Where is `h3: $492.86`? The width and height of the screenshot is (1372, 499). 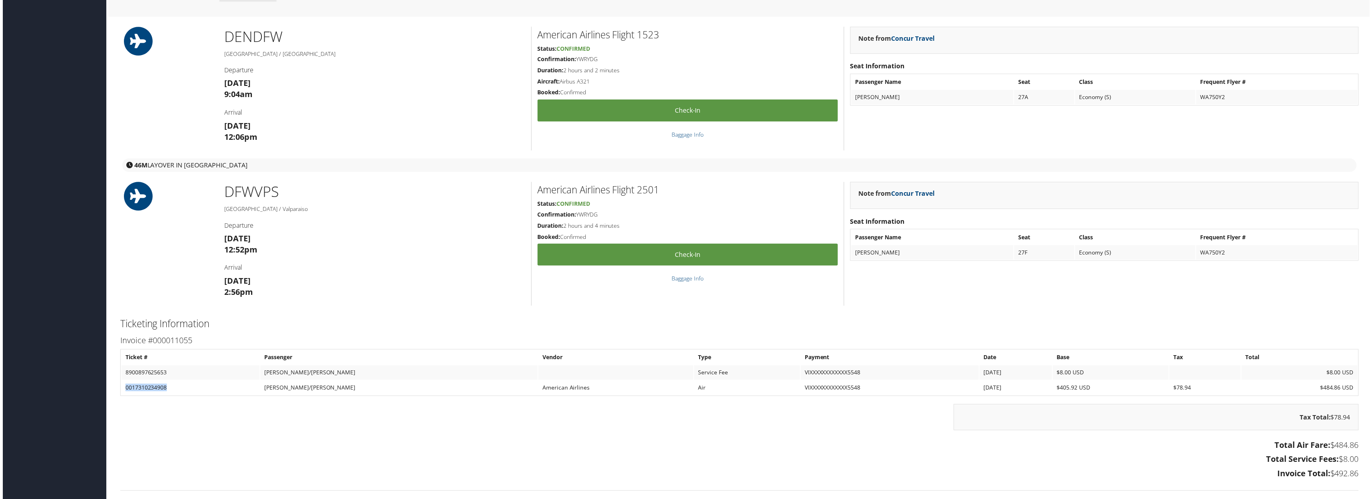 h3: $492.86 is located at coordinates (739, 476).